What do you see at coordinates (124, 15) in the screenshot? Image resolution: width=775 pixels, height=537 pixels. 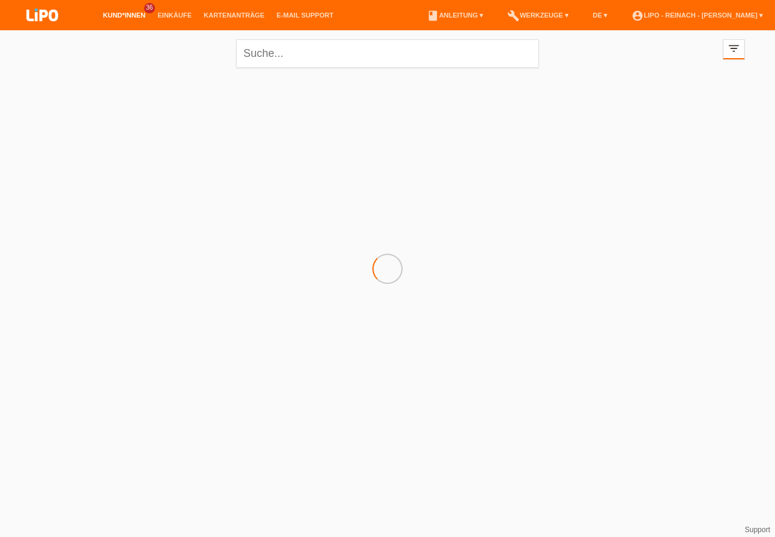 I see `a: Kund*innen` at bounding box center [124, 15].